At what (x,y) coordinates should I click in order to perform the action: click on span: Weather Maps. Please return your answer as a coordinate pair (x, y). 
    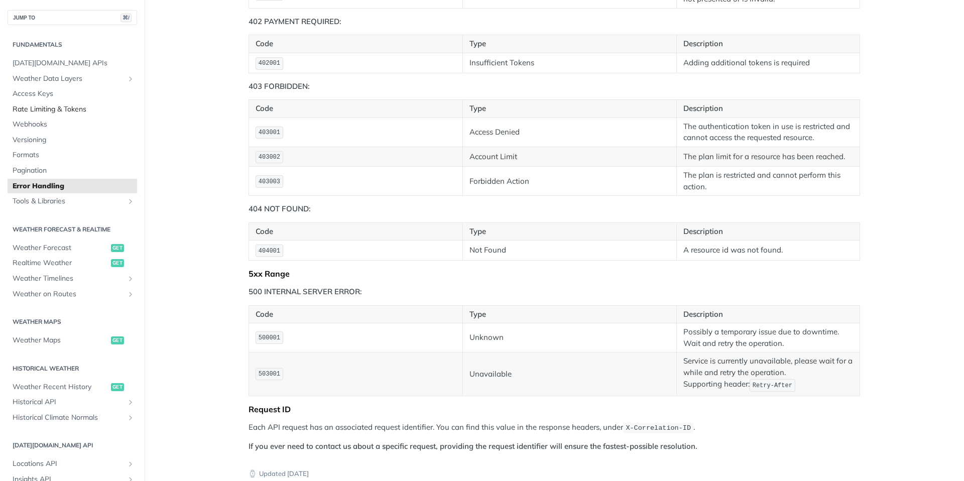
    Looking at the image, I should click on (60, 341).